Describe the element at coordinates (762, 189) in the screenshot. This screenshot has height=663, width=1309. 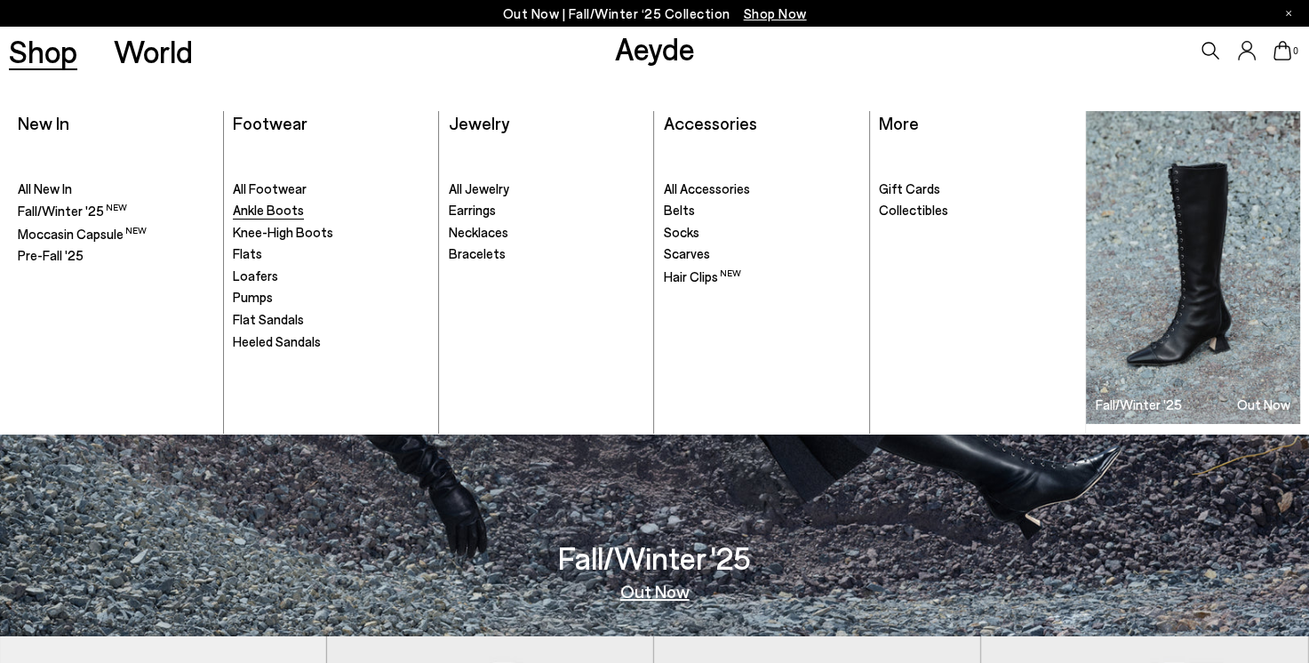
I see `a: All Accessories` at that location.